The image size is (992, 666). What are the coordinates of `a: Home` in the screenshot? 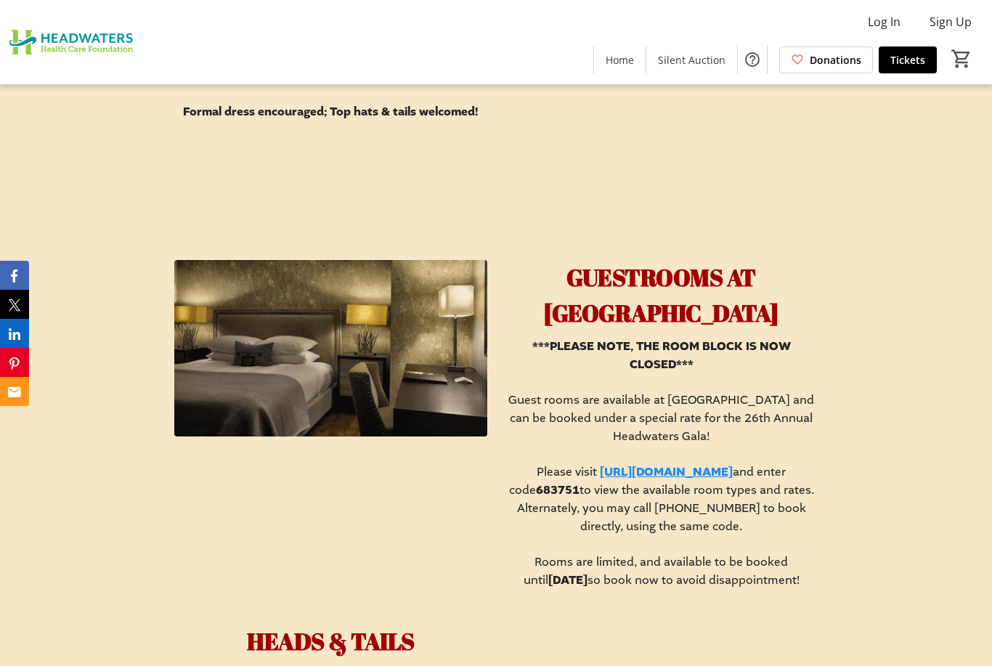 It's located at (620, 60).